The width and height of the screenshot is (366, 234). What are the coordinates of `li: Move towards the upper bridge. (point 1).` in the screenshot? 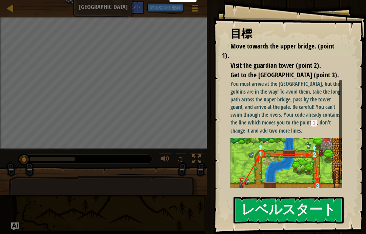 It's located at (282, 51).